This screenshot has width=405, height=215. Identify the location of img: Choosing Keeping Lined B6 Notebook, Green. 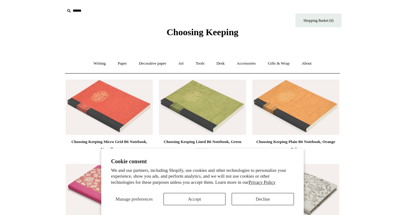
(202, 107).